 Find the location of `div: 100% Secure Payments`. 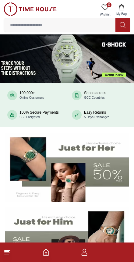

div: 100% Secure Payments is located at coordinates (39, 115).